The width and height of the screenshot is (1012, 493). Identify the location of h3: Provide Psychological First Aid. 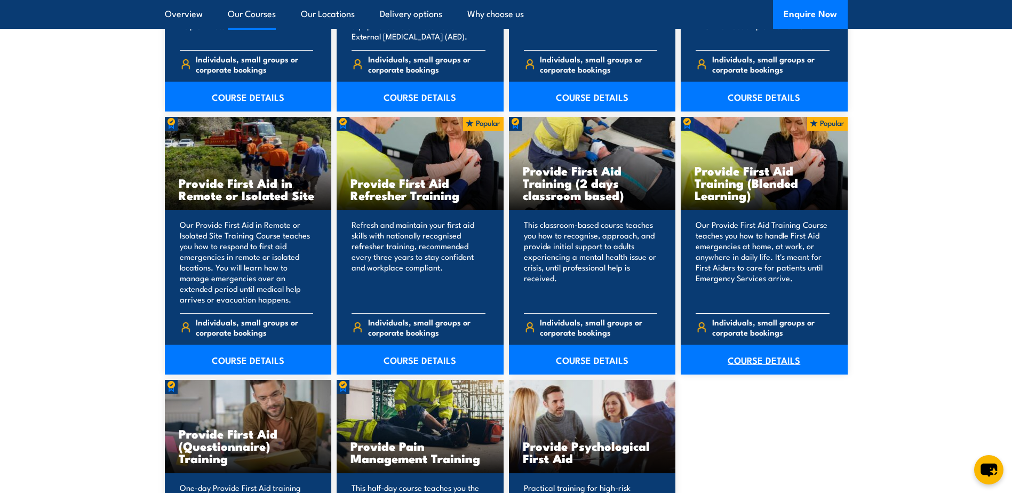
(592, 452).